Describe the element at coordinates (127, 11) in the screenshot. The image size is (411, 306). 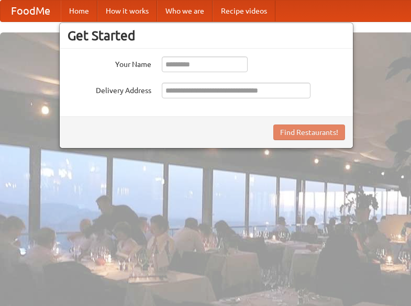
I see `a: How it works` at that location.